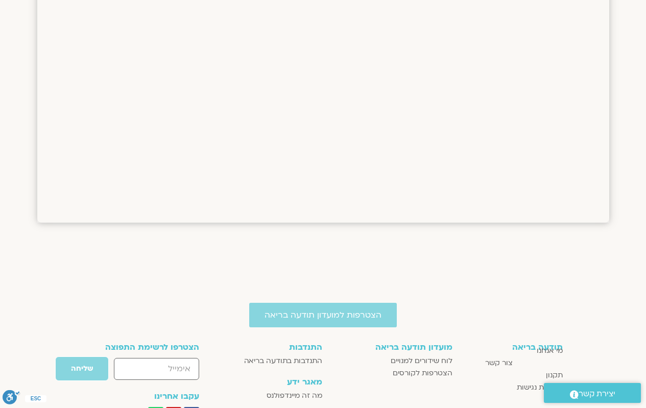 The image size is (646, 408). Describe the element at coordinates (537, 343) in the screenshot. I see `a: תודעה בריאה` at that location.